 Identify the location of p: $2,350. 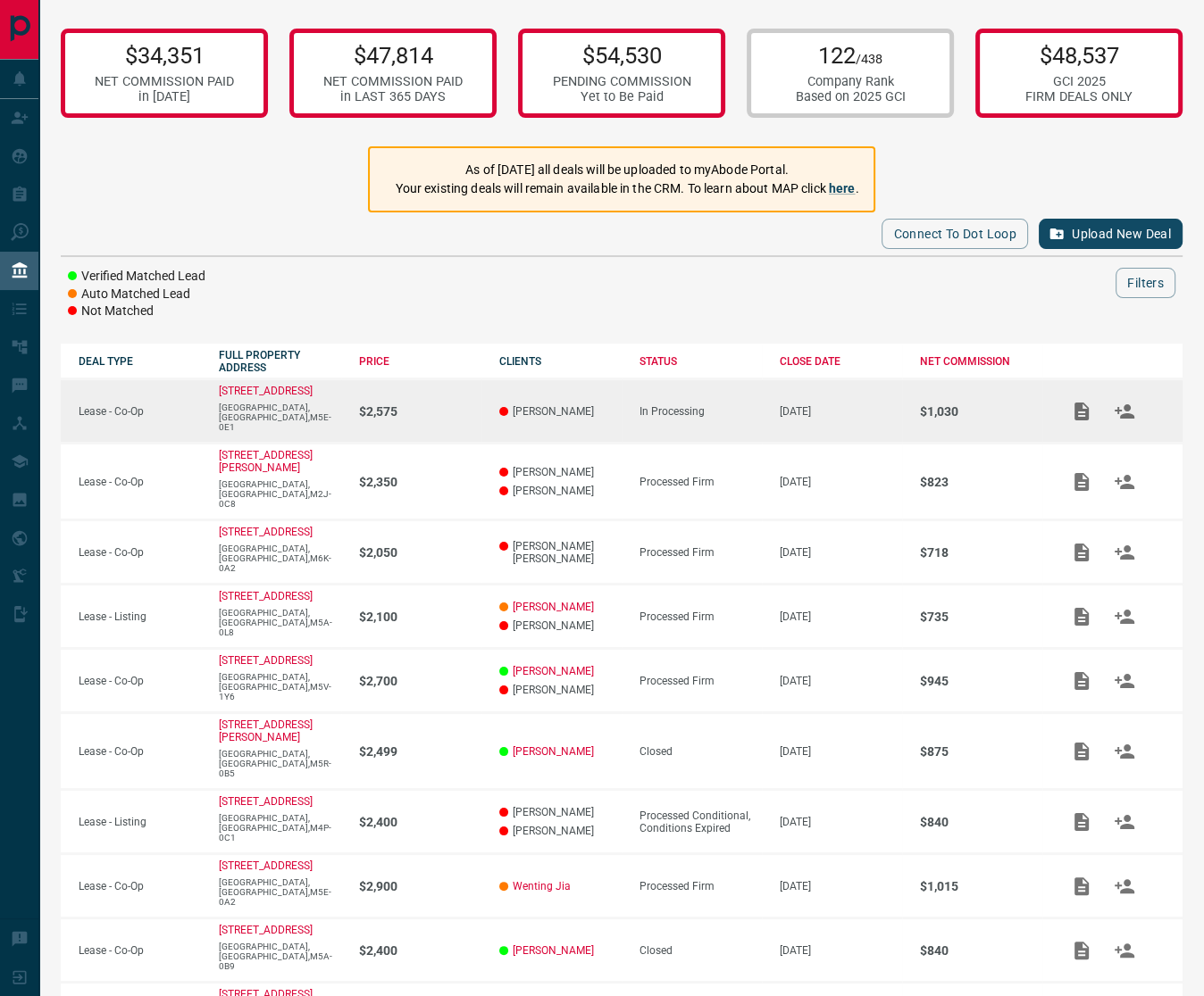
(419, 482).